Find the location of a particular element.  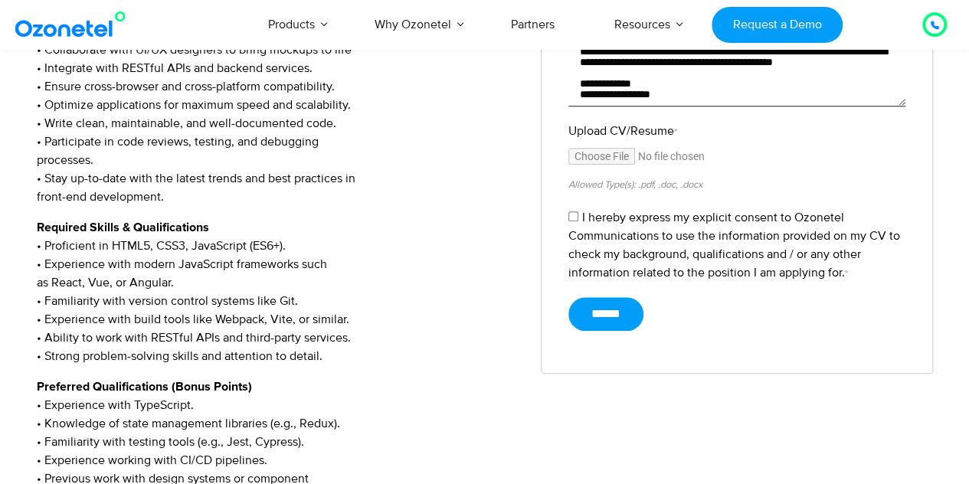

strong: Required Skills & Qualifications is located at coordinates (123, 228).